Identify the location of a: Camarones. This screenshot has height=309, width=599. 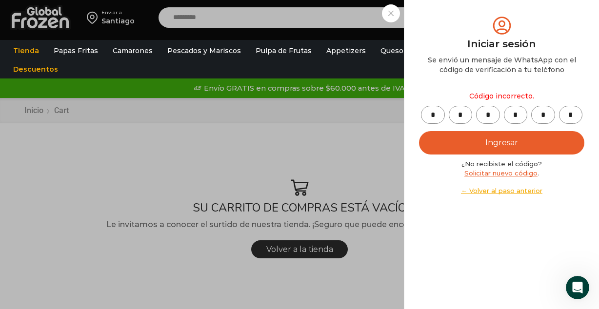
(133, 51).